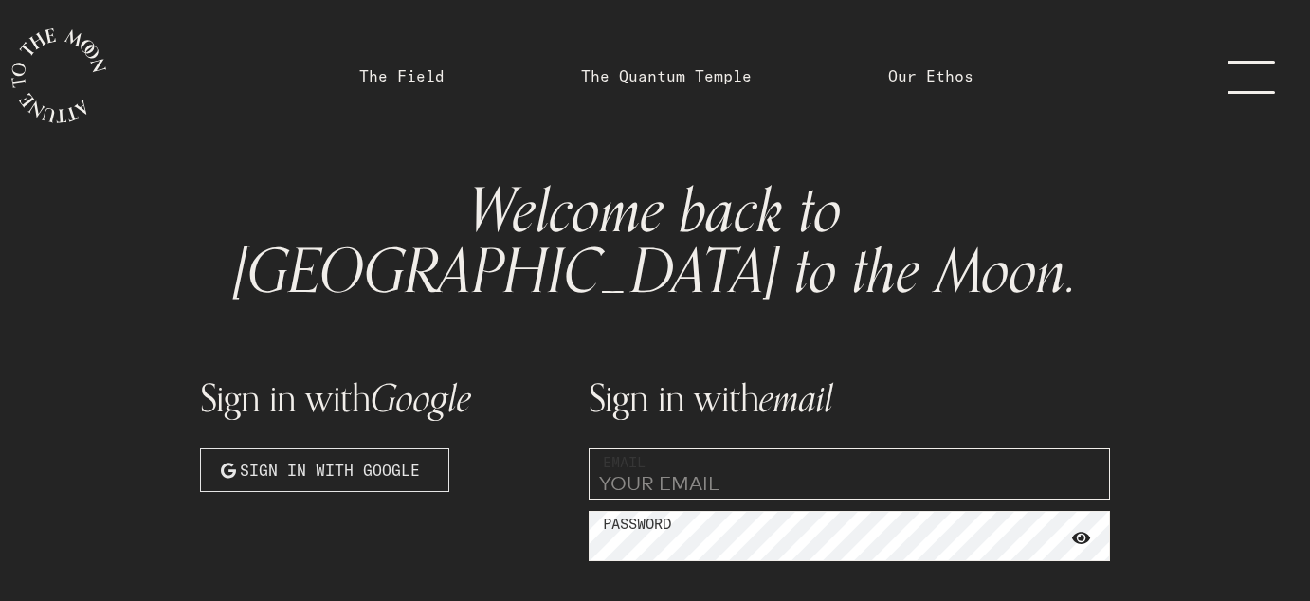  I want to click on label: Password, so click(637, 524).